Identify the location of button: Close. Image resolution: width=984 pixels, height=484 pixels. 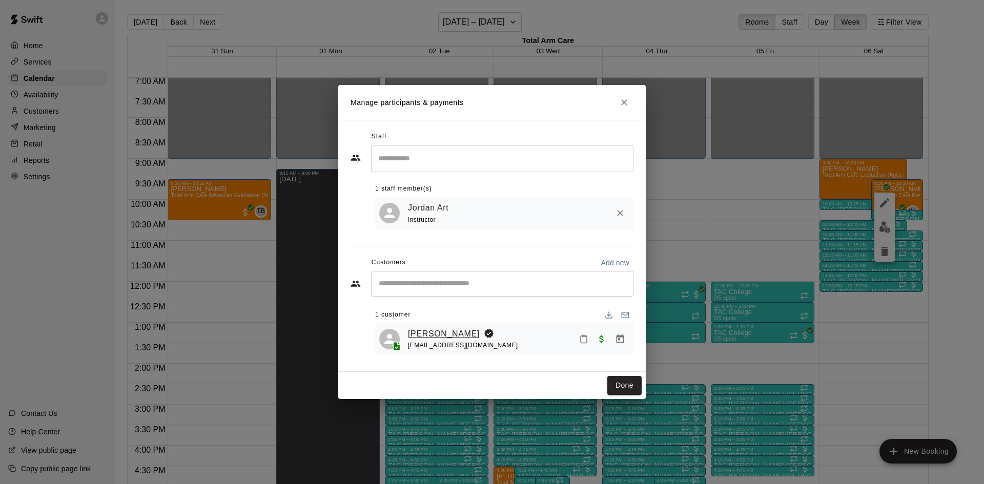
(624, 103).